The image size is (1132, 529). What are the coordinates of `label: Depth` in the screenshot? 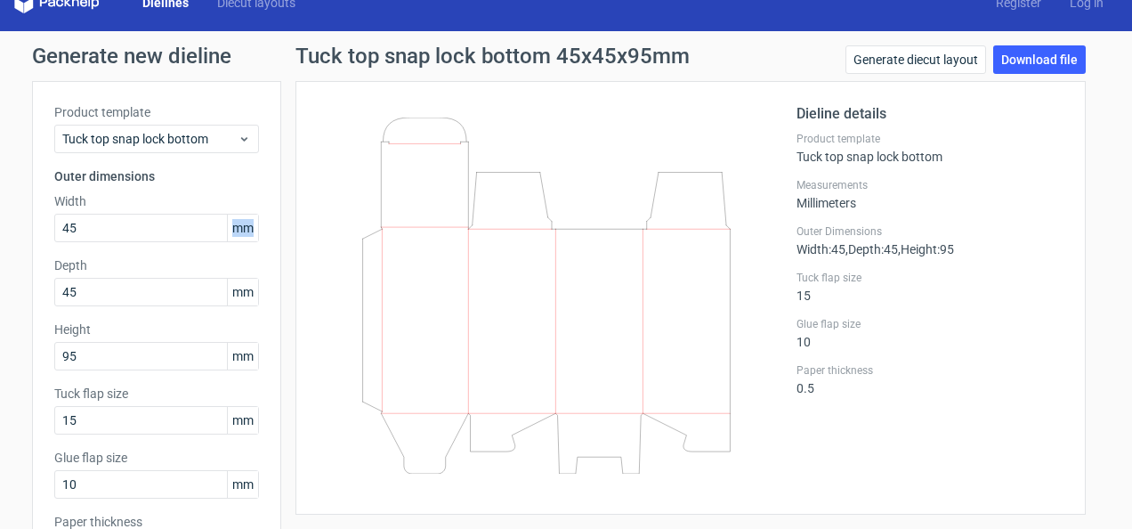 It's located at (157, 265).